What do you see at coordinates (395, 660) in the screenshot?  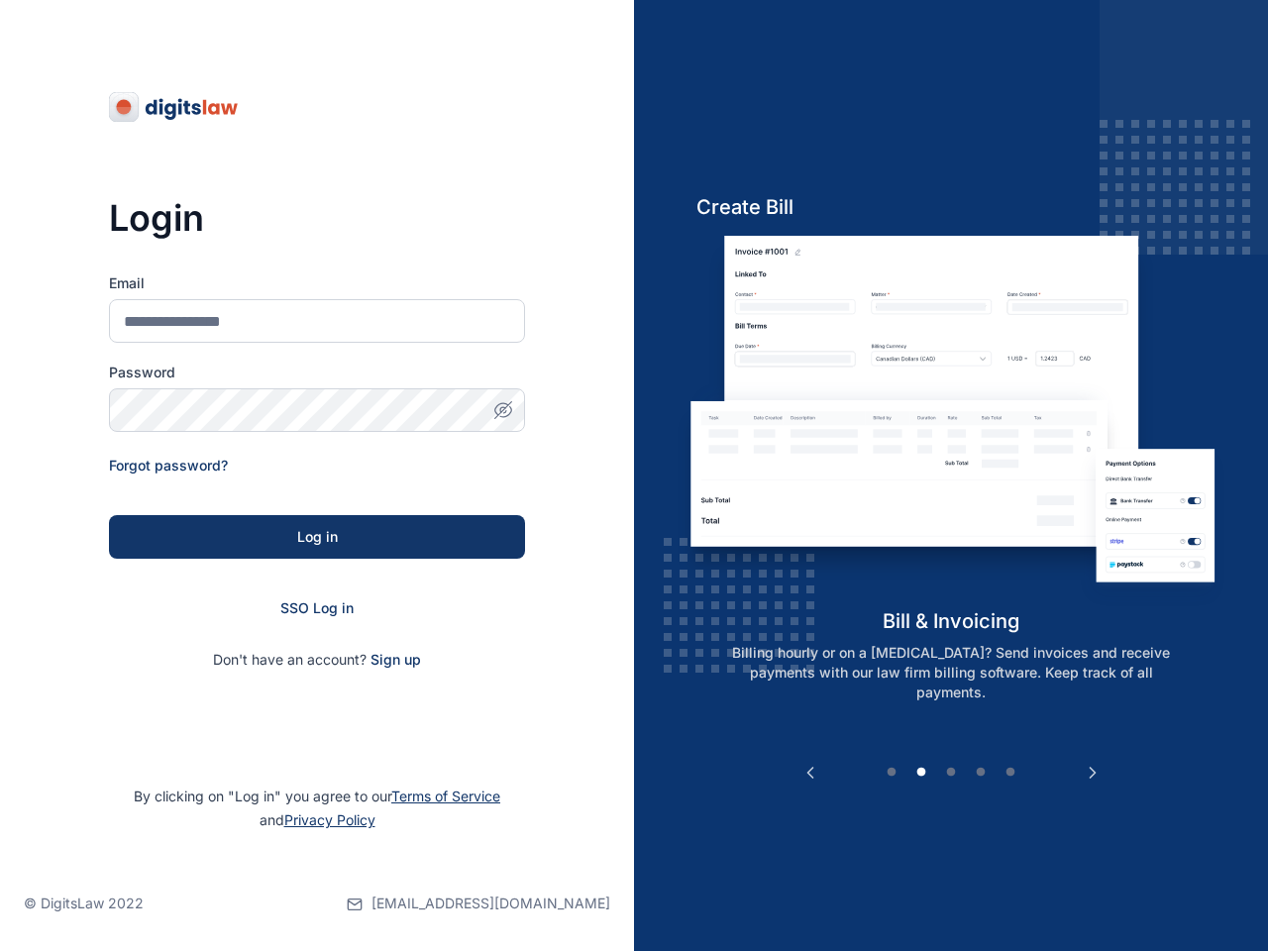 I see `span: Sign up` at bounding box center [395, 660].